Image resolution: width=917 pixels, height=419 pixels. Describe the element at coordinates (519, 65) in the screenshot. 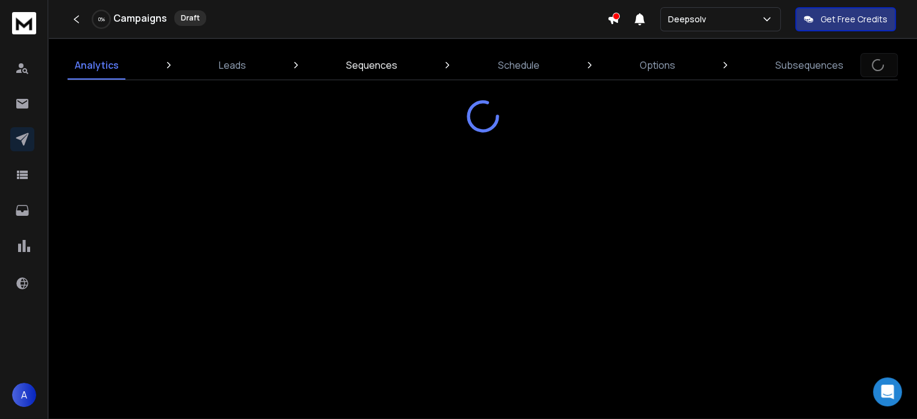

I see `p: Schedule` at that location.